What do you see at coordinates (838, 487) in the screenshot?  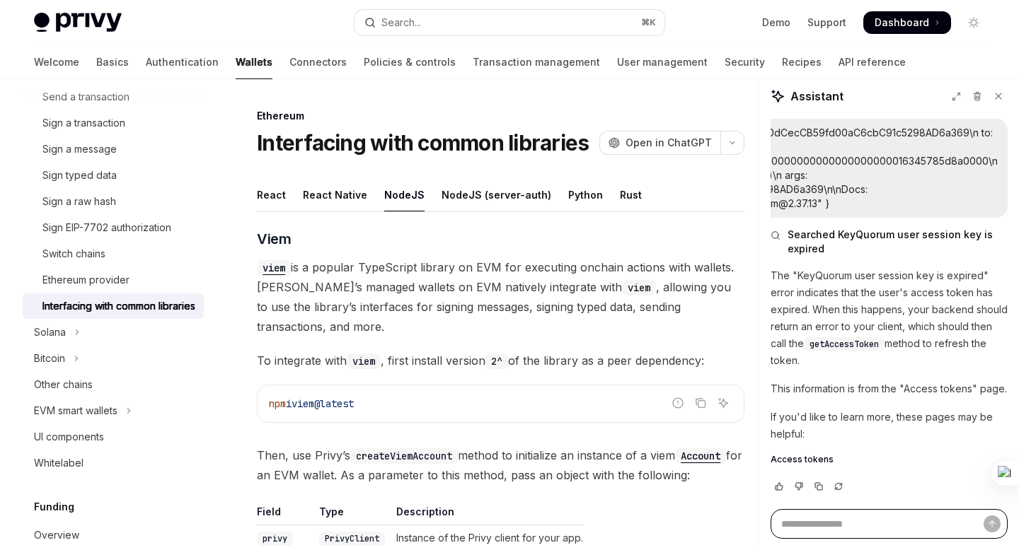 I see `button: Reload last chat` at bounding box center [838, 487].